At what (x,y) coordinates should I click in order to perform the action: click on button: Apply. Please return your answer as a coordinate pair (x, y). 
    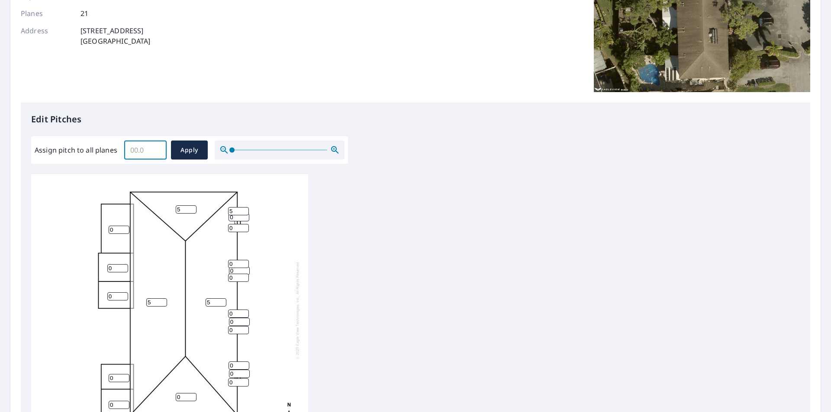
    Looking at the image, I should click on (189, 150).